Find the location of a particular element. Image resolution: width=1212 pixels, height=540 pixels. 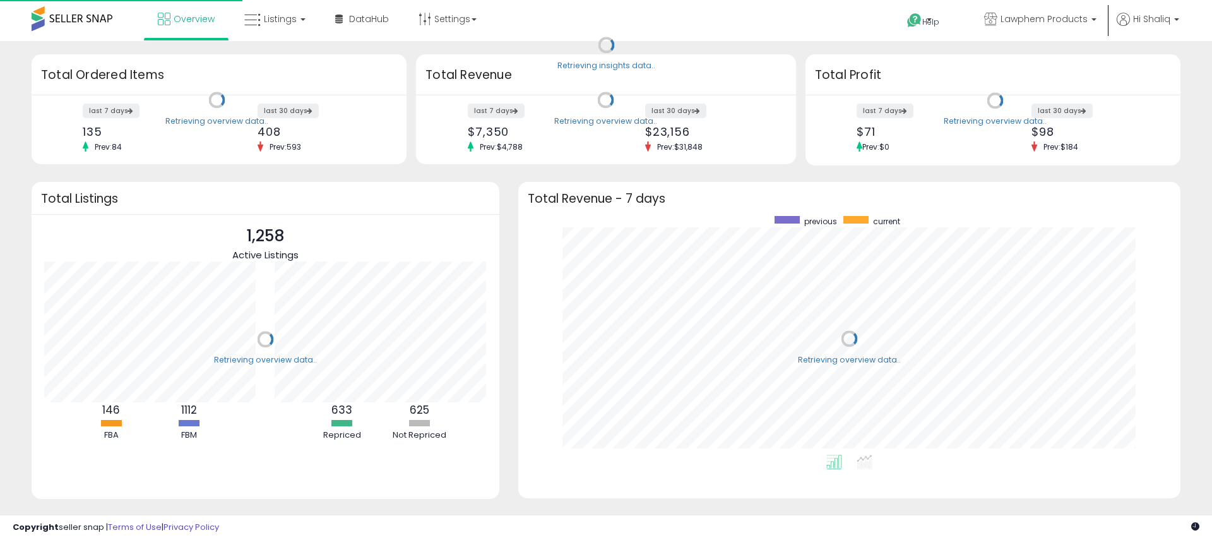

span: Help is located at coordinates (930, 21).